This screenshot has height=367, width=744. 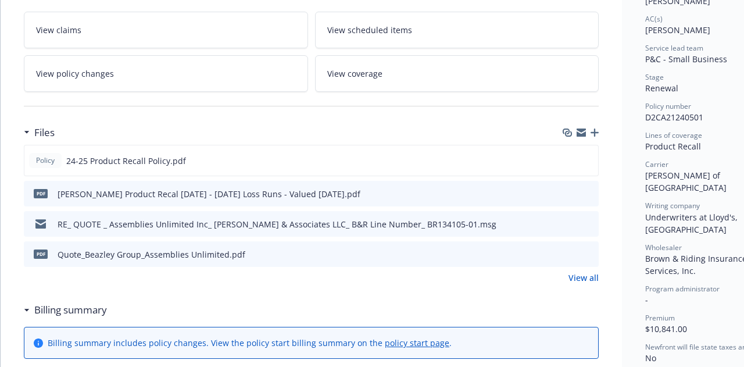 What do you see at coordinates (457, 73) in the screenshot?
I see `a: View coverage` at bounding box center [457, 73].